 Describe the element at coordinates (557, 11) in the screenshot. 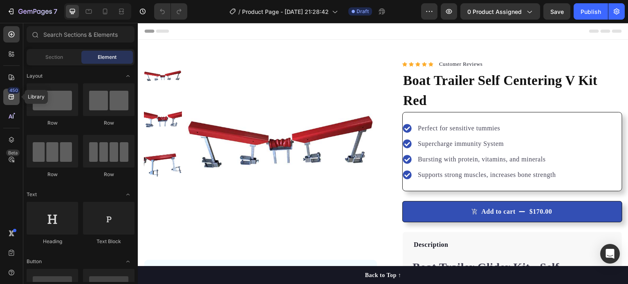

I see `button: Save` at that location.